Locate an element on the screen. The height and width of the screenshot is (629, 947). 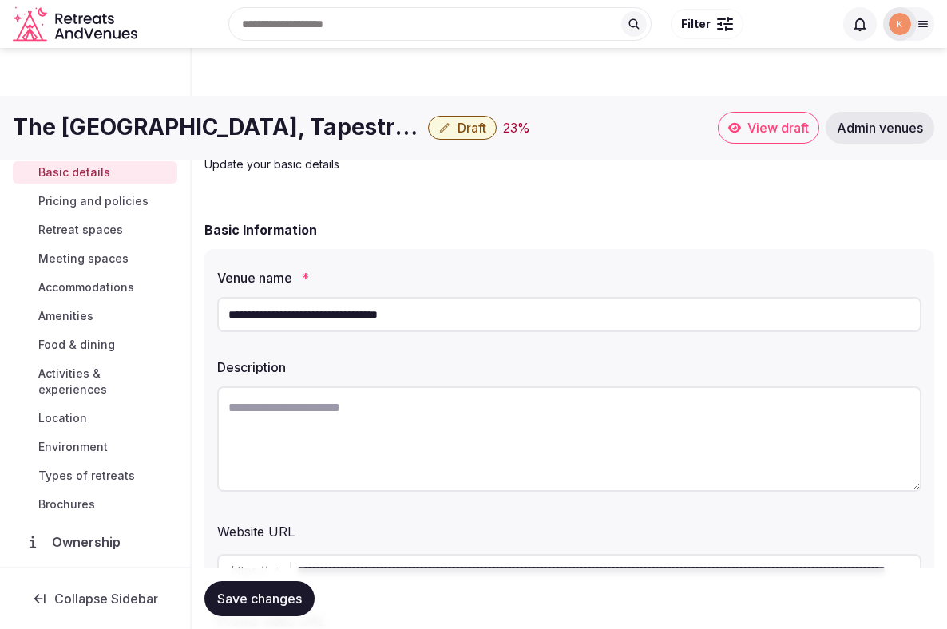
button: 23% is located at coordinates (516, 128).